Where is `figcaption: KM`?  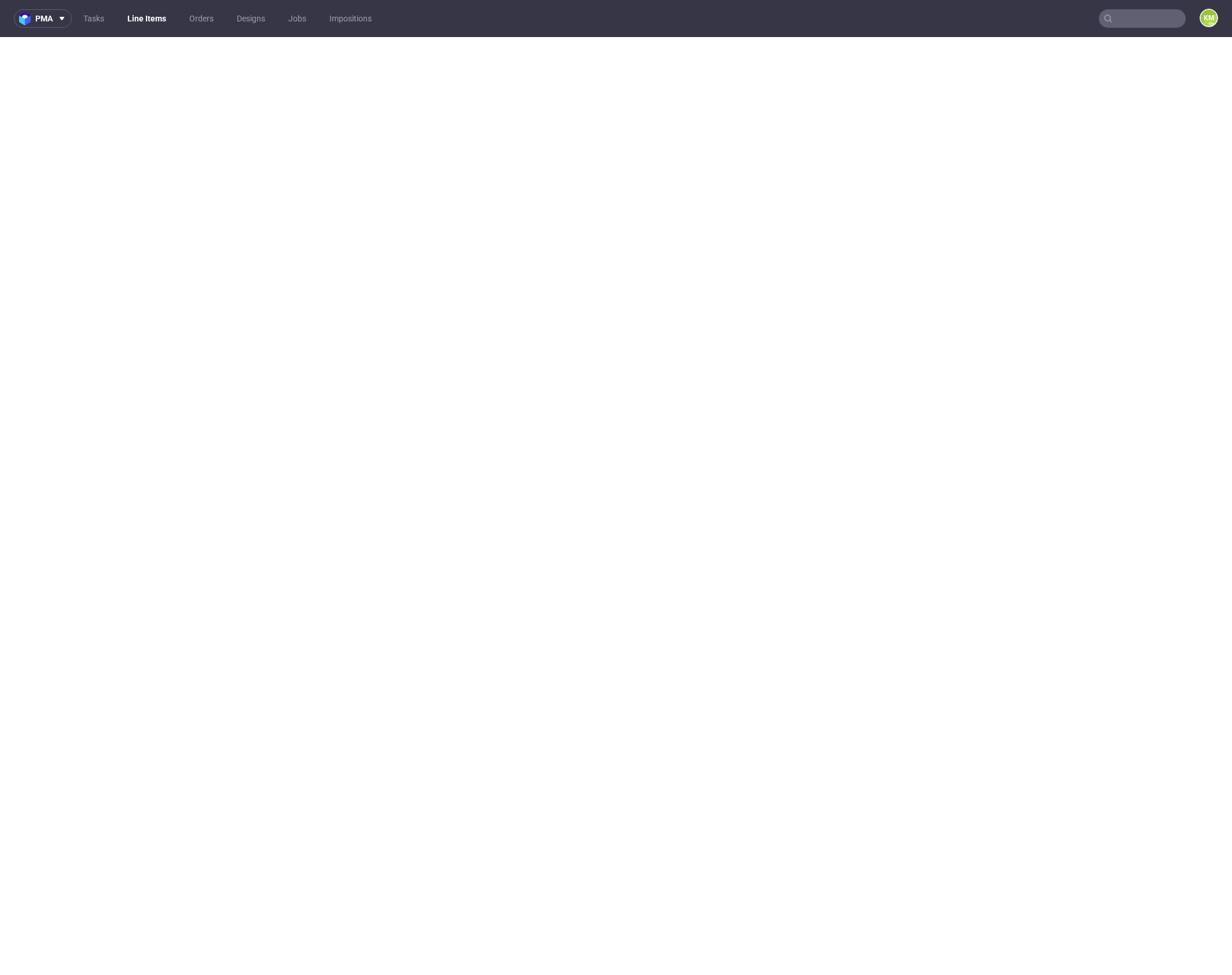
figcaption: KM is located at coordinates (1209, 18).